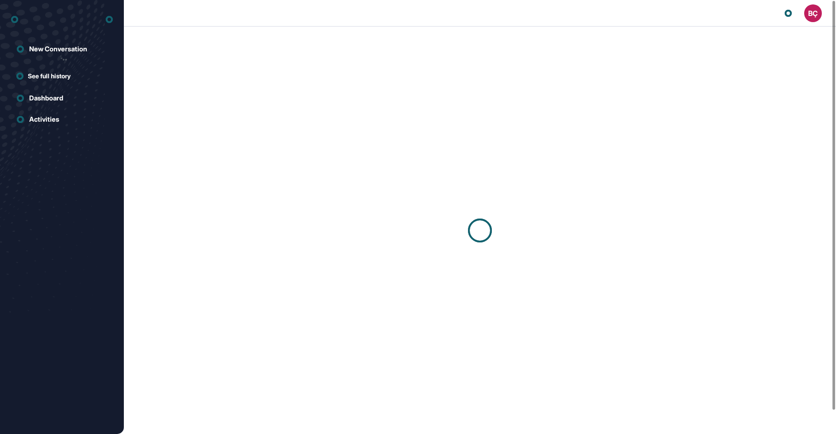 This screenshot has height=434, width=836. What do you see at coordinates (46, 98) in the screenshot?
I see `div: Dashboard` at bounding box center [46, 98].